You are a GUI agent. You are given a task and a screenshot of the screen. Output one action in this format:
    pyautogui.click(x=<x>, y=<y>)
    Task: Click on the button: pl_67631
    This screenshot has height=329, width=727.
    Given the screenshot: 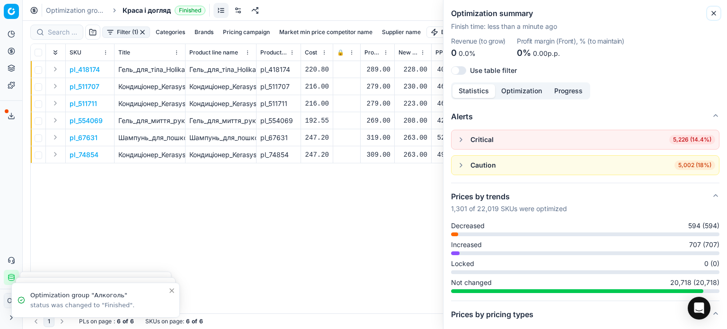 What is the action you would take?
    pyautogui.click(x=83, y=138)
    